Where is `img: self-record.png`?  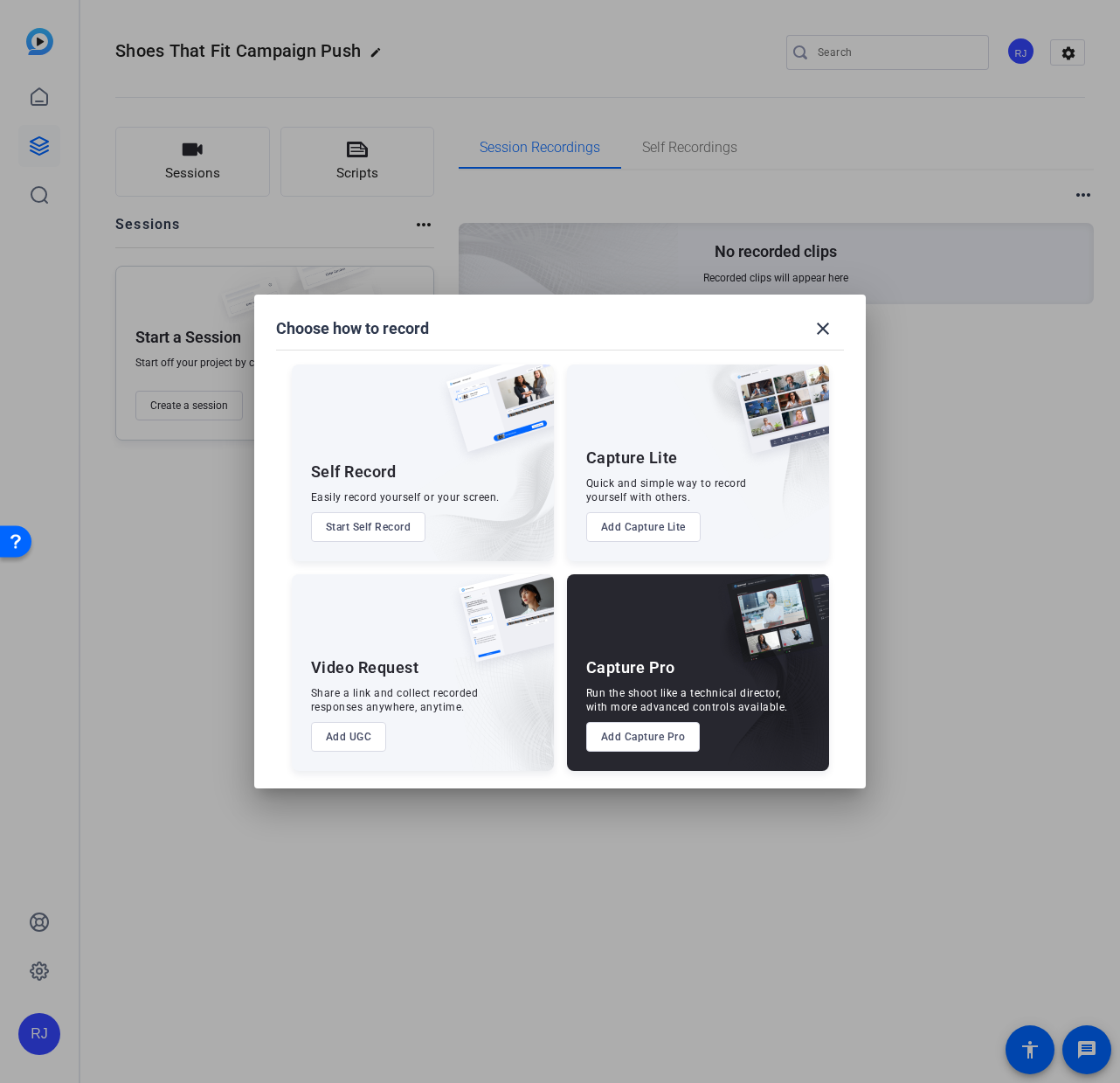
img: self-record.png is located at coordinates (493, 417).